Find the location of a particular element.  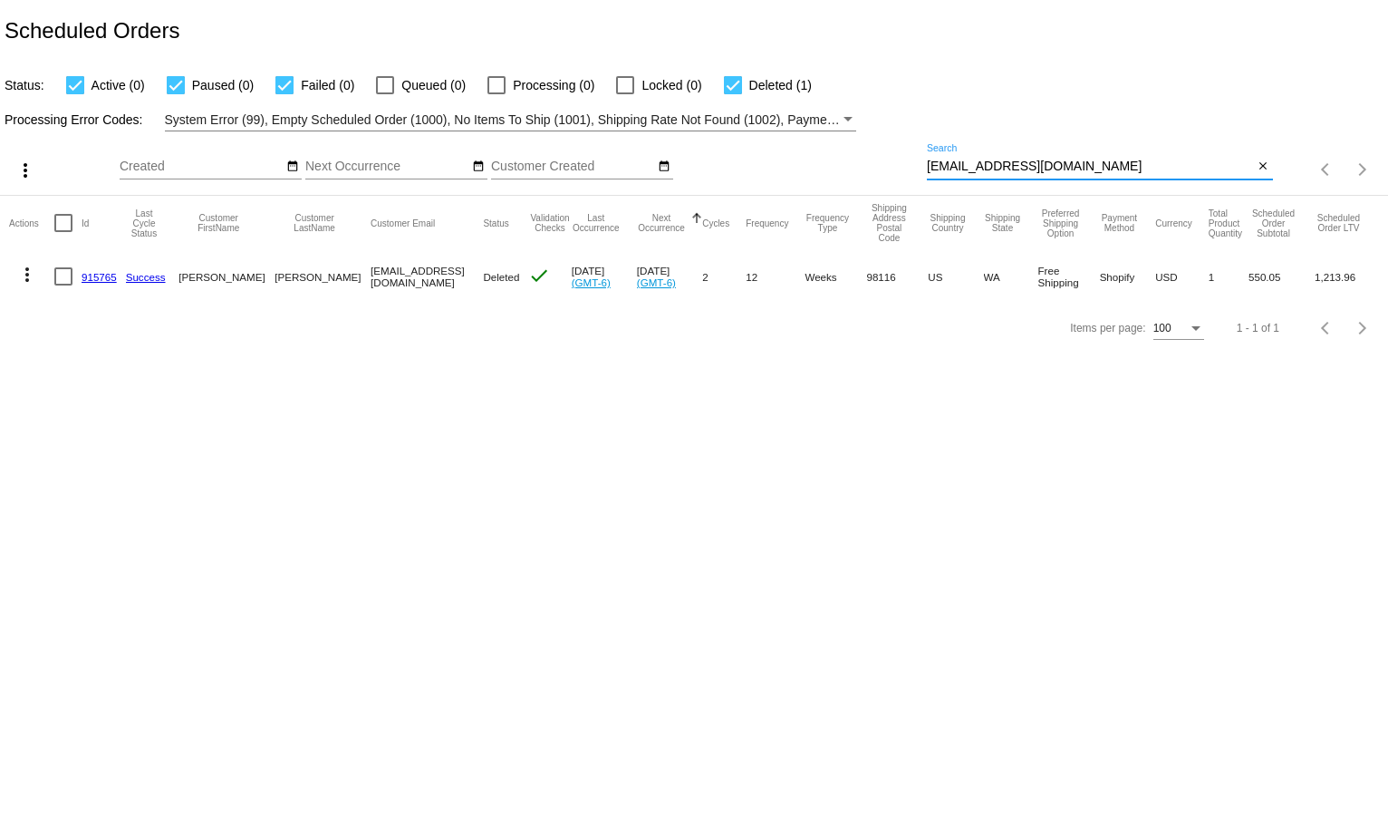

button: Change sorting for LastProcessingCycleId is located at coordinates (144, 223).